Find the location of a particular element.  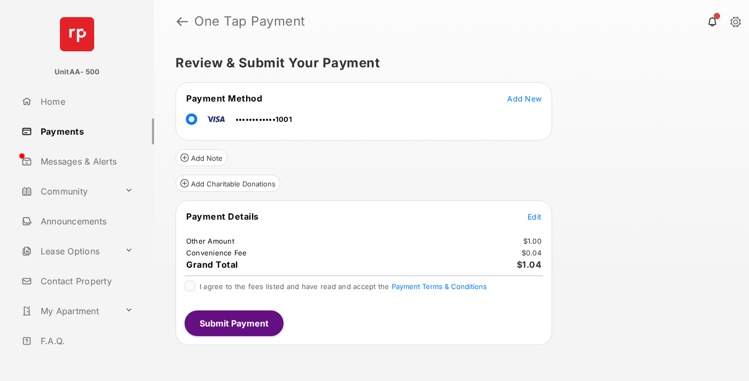

span: I agree to the fees listed and have read and accept the is located at coordinates (343, 287).